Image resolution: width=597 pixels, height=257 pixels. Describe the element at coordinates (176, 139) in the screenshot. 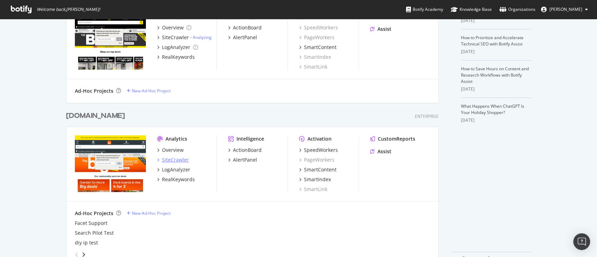

I see `div: Analytics` at that location.